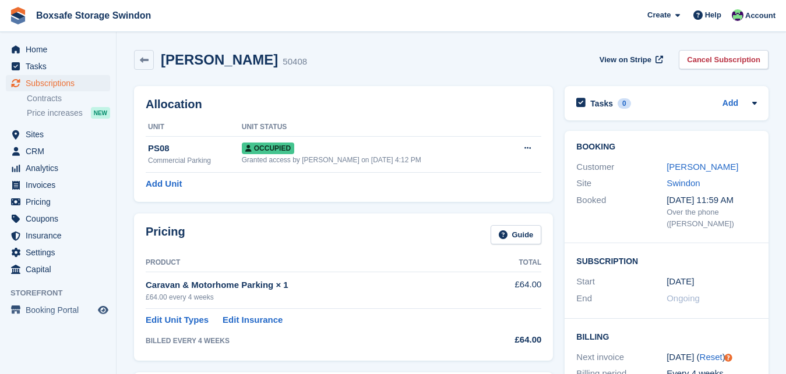  What do you see at coordinates (621, 183) in the screenshot?
I see `div: Site` at bounding box center [621, 183].